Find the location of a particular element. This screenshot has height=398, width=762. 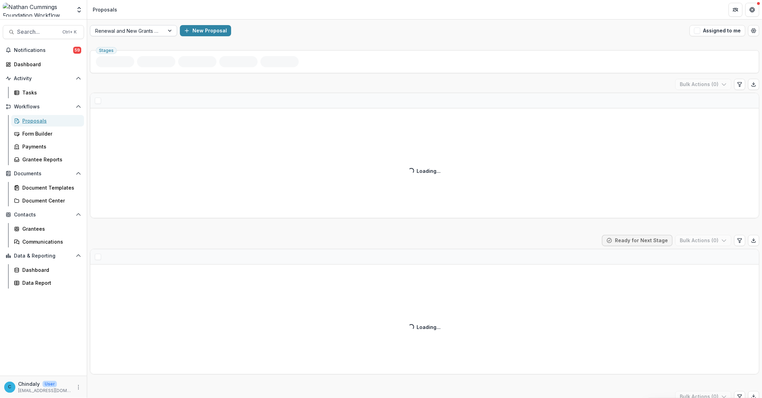

button: Notifications59 is located at coordinates (43, 50).